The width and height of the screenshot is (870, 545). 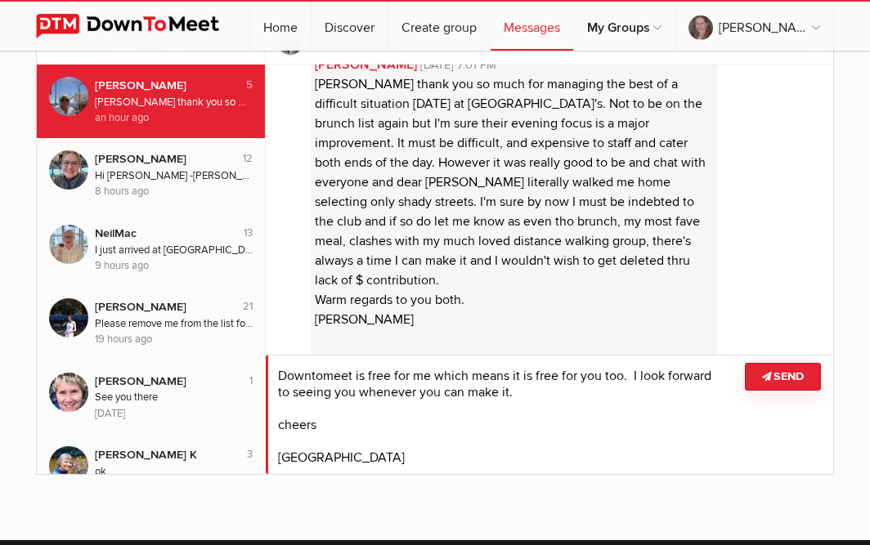 What do you see at coordinates (240, 159) in the screenshot?
I see `div: 12` at bounding box center [240, 159].